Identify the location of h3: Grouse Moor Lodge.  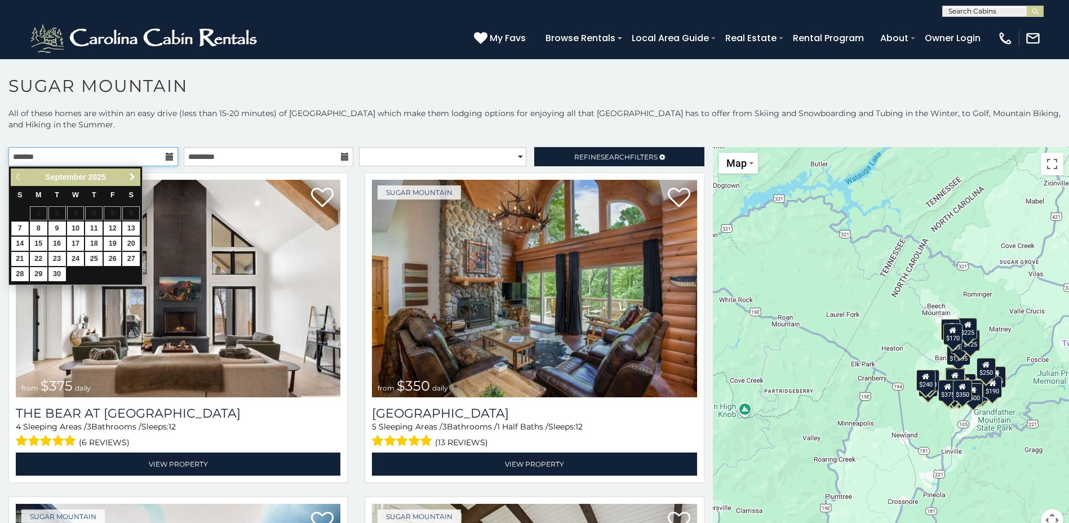
(534, 413).